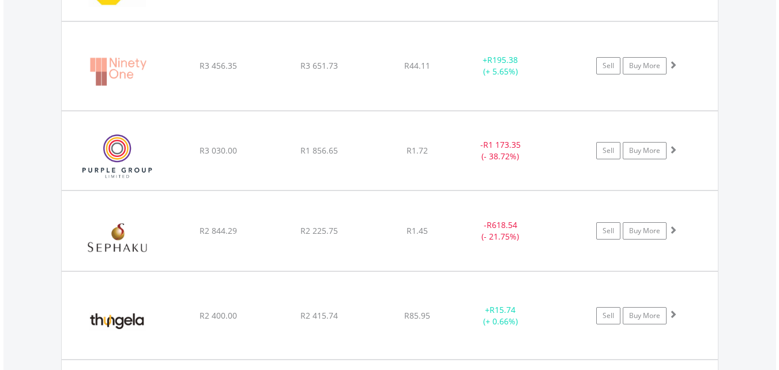 The image size is (779, 370). I want to click on span: R2 844.29, so click(218, 230).